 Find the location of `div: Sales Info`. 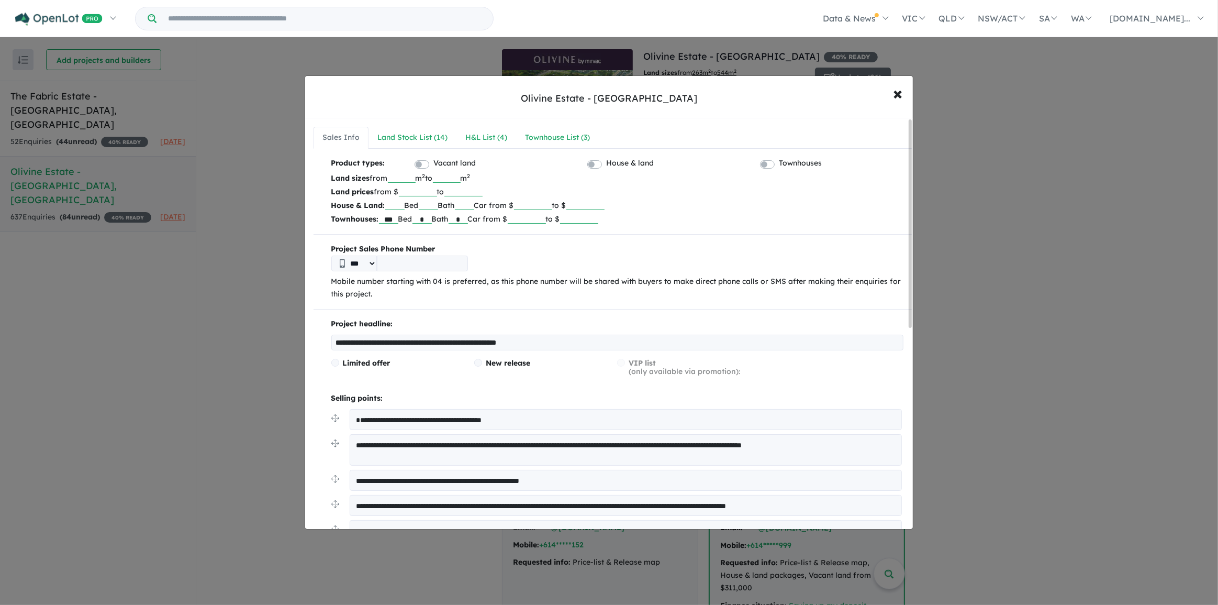

div: Sales Info is located at coordinates (341, 138).